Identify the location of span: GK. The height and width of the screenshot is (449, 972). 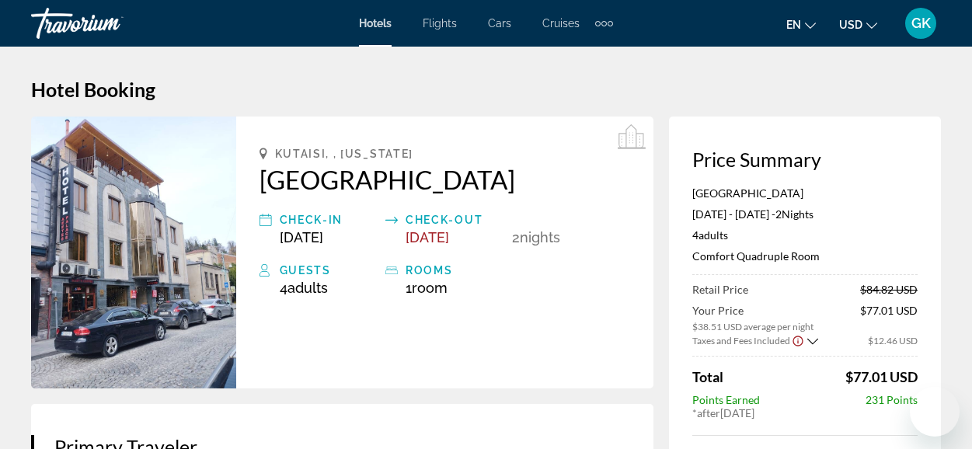
(920, 23).